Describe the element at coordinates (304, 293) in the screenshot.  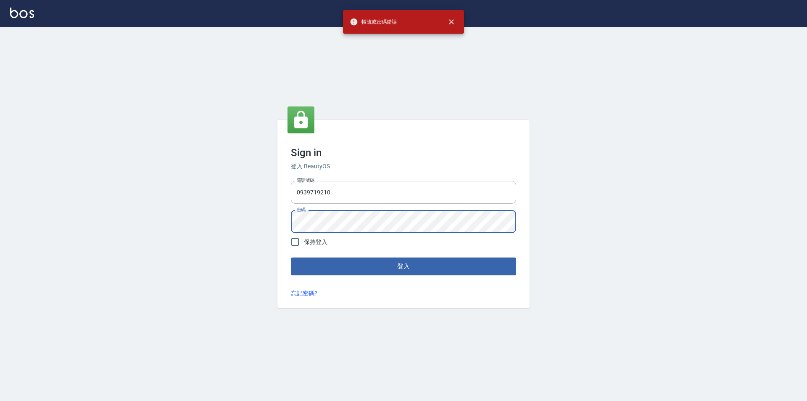
I see `a: 忘記密碼?` at that location.